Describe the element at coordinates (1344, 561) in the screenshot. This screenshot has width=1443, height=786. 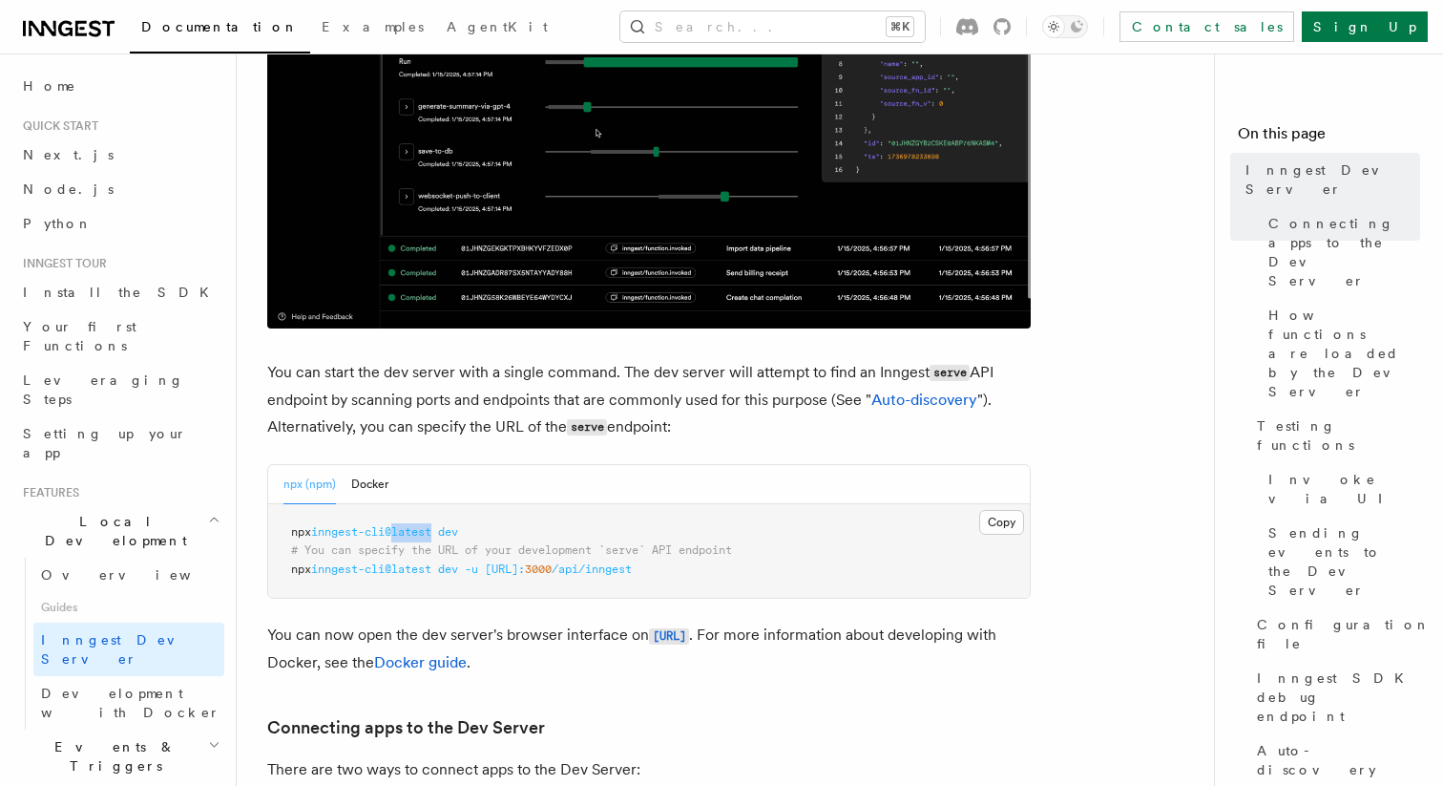
I see `span: Sending events to the Dev Server` at that location.